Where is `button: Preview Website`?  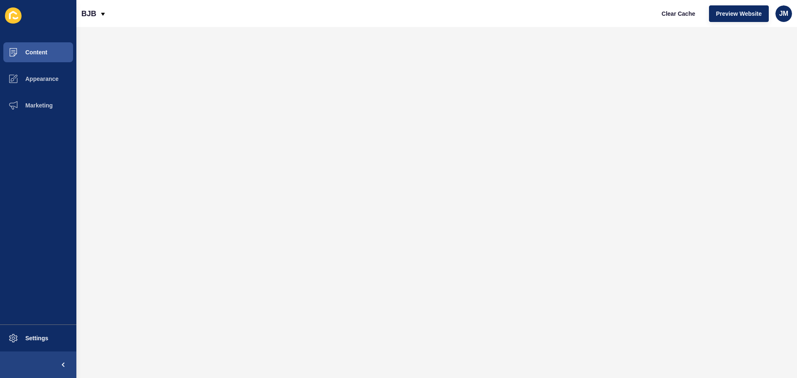
button: Preview Website is located at coordinates (739, 14).